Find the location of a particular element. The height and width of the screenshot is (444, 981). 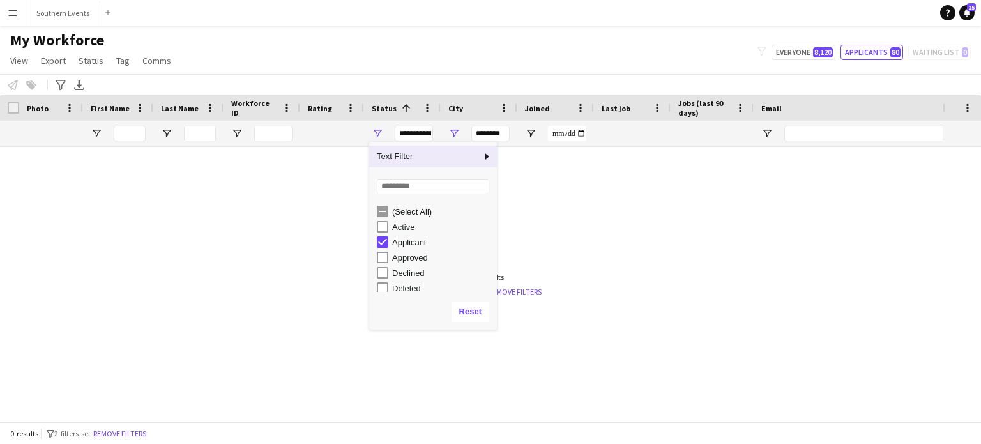

button: Applicants80 is located at coordinates (872, 52).